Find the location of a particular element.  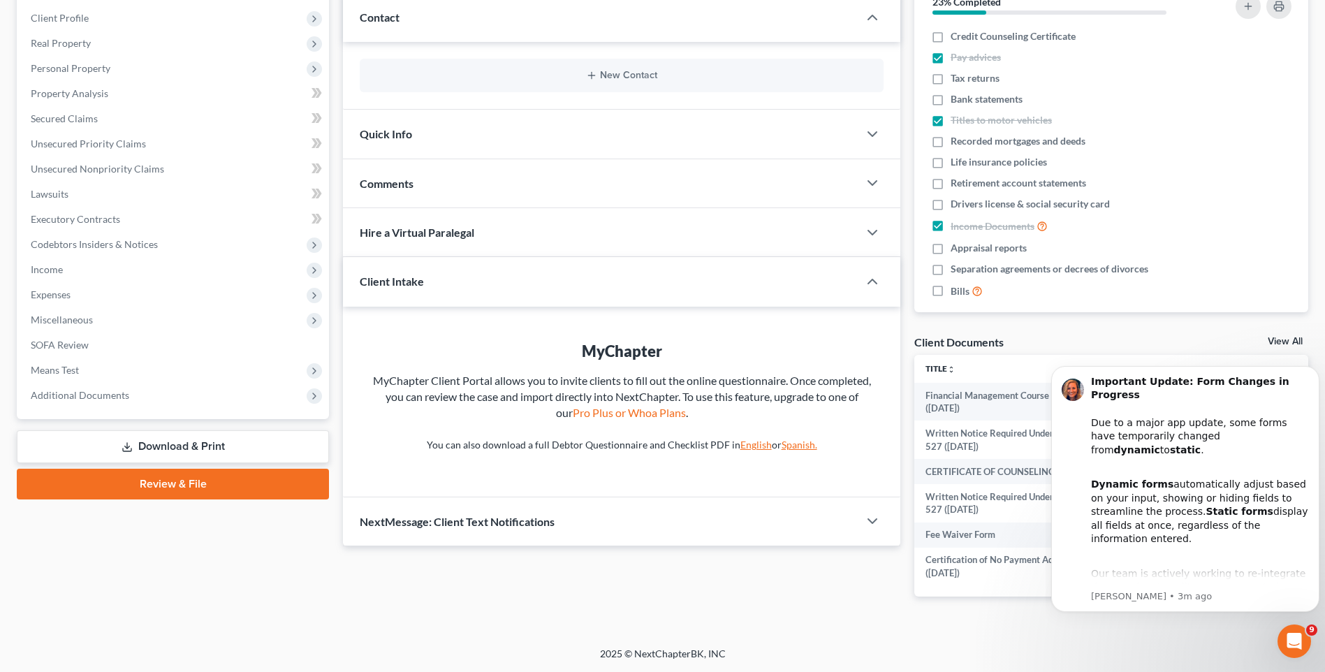

span: MyChapter Client Portal allows you to invite clients to fill out the online questionnaire. Once c... is located at coordinates (622, 396).